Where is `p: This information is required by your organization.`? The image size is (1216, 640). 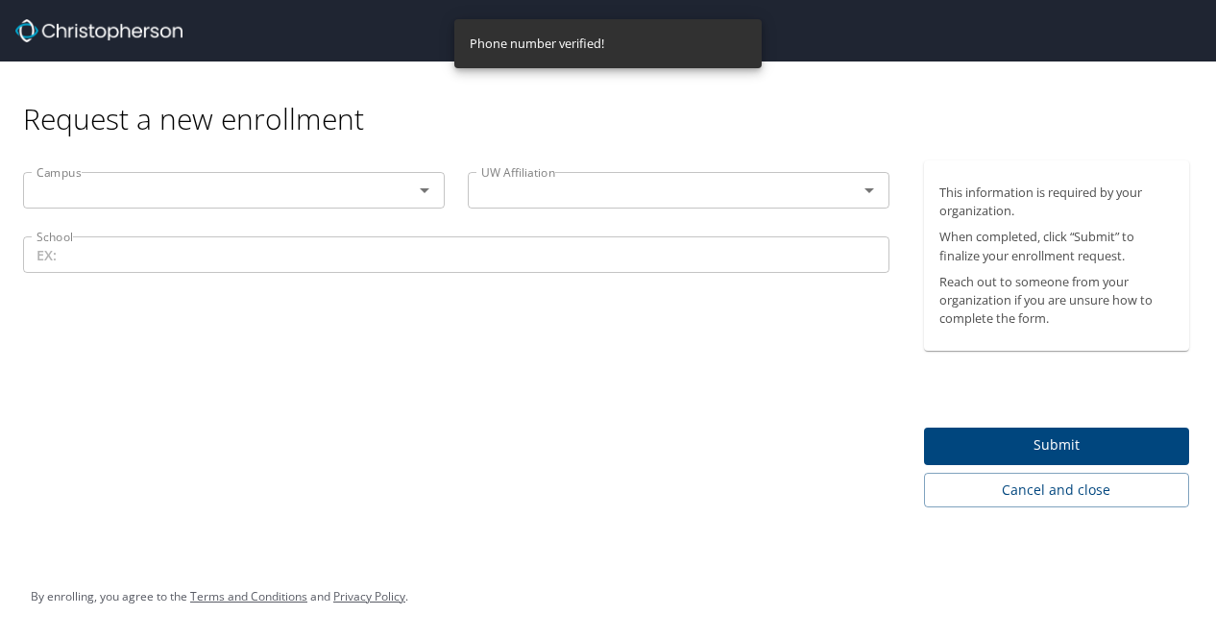
p: This information is required by your organization. is located at coordinates (1057, 202).